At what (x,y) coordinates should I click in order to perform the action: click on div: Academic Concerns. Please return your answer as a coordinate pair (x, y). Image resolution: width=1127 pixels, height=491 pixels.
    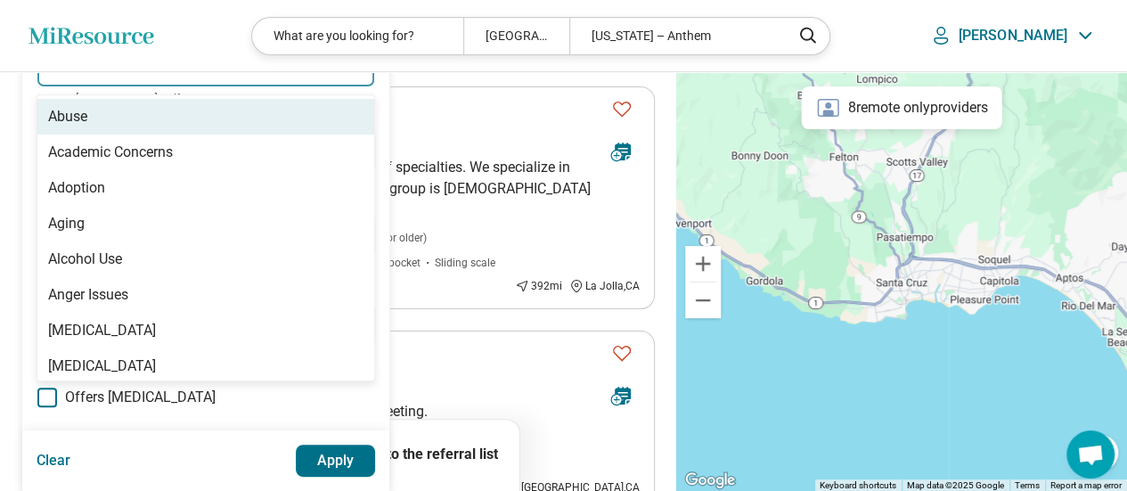
    Looking at the image, I should click on (110, 152).